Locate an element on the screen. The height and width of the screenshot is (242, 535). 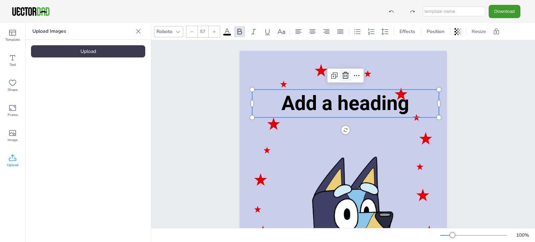
span: Text is located at coordinates (13, 65).